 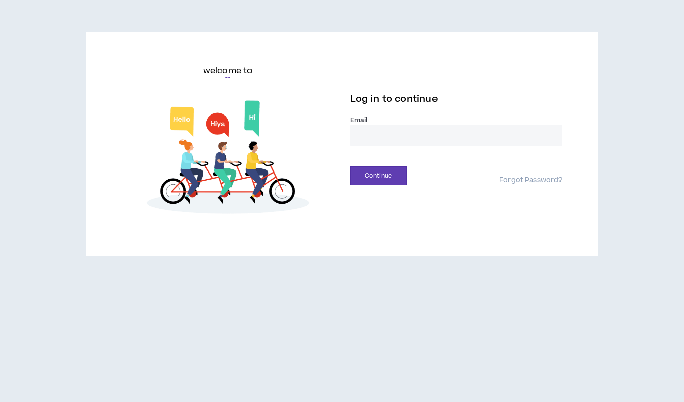 I want to click on span: Log in to continue, so click(x=394, y=99).